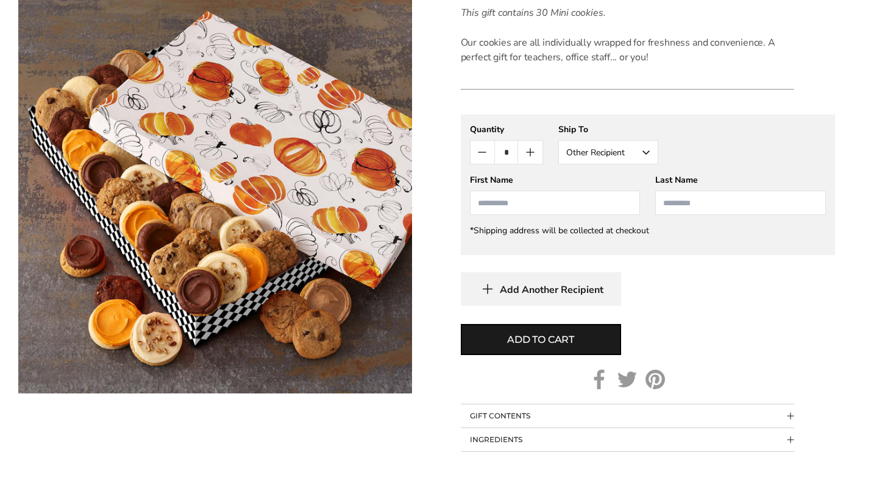 This screenshot has height=486, width=896. What do you see at coordinates (506, 152) in the screenshot?
I see `input: Quantity` at bounding box center [506, 152].